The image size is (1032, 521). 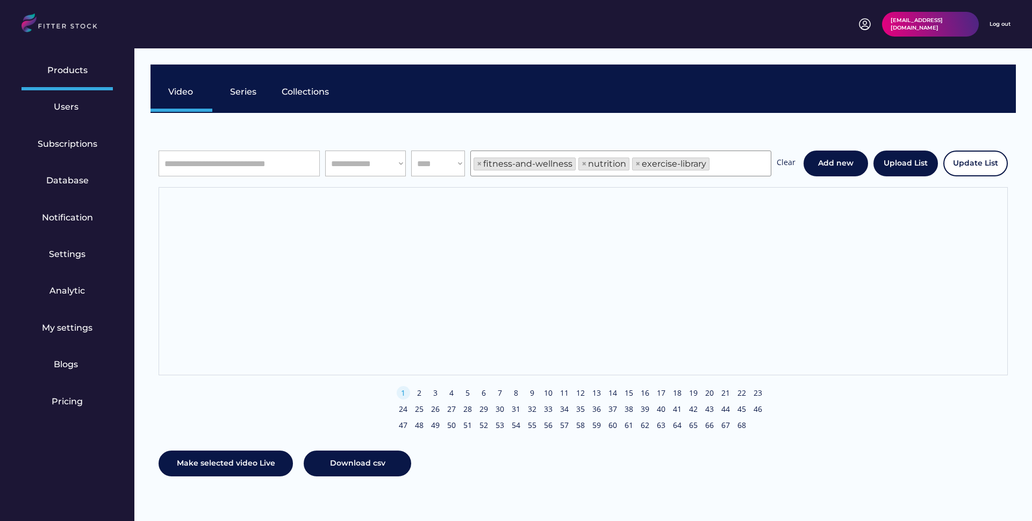 What do you see at coordinates (865, 24) in the screenshot?
I see `img: profile-circle.svg` at bounding box center [865, 24].